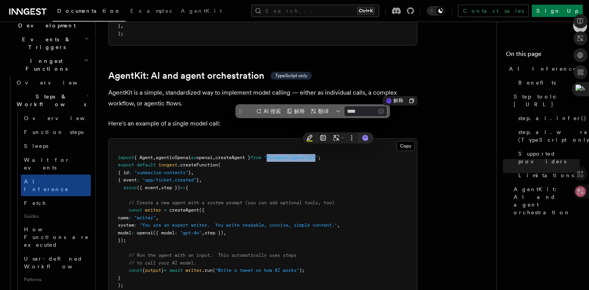 This screenshot has width=589, height=290. Describe the element at coordinates (35, 203) in the screenshot. I see `span: Fetch` at that location.